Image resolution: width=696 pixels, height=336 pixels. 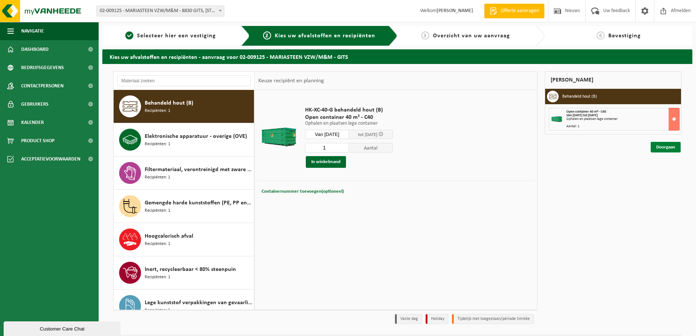 What do you see at coordinates (198, 169) in the screenshot?
I see `span: Filtermateriaal, verontreinigd met zware metalen` at bounding box center [198, 169].